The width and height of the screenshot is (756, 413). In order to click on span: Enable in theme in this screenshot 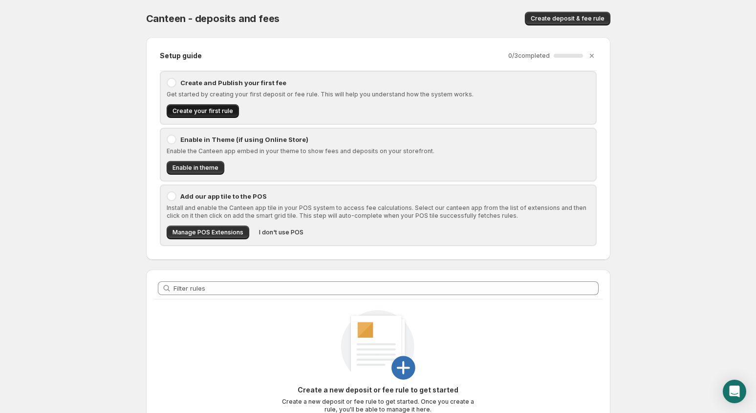, I will do `click(196, 168)`.